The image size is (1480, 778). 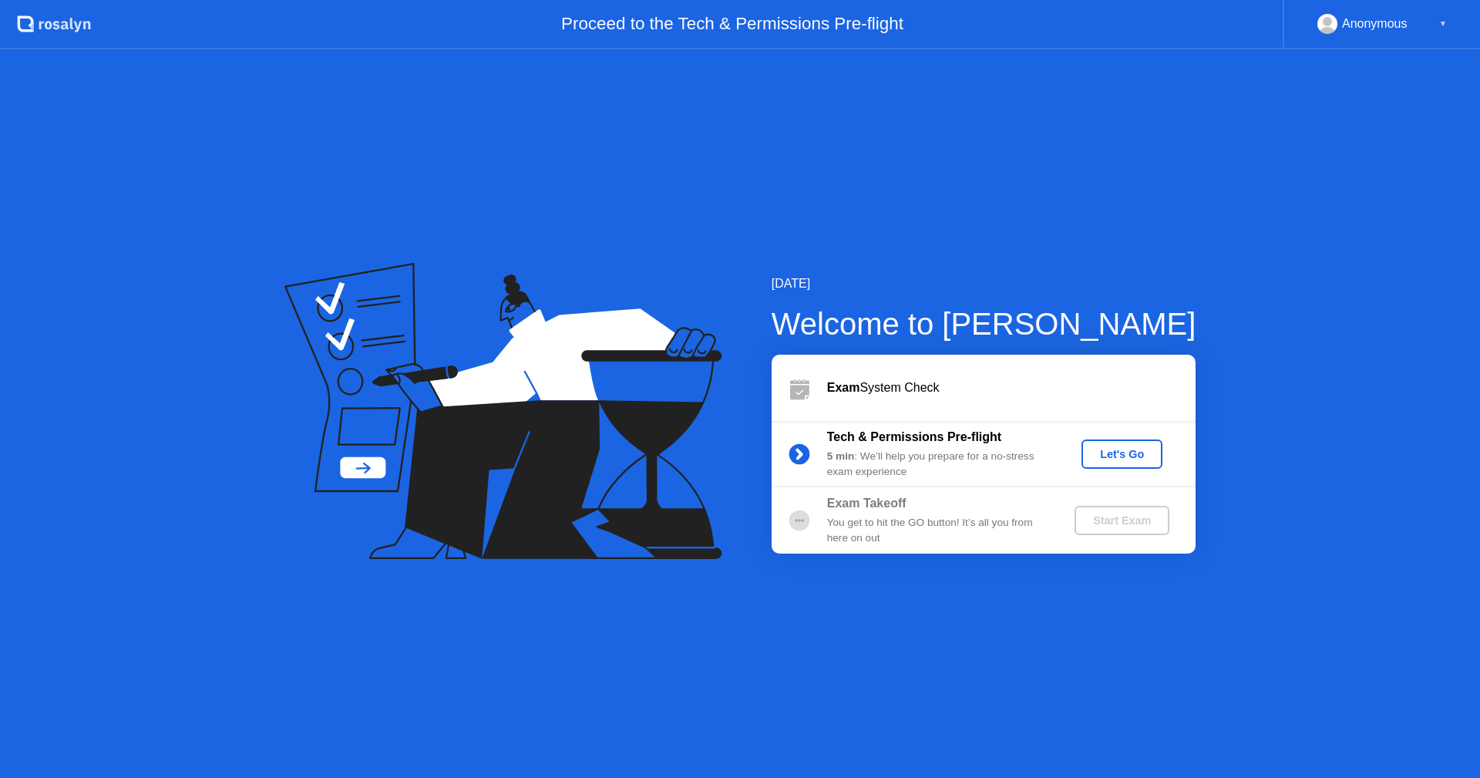 I want to click on div: Start Exam, so click(x=1122, y=520).